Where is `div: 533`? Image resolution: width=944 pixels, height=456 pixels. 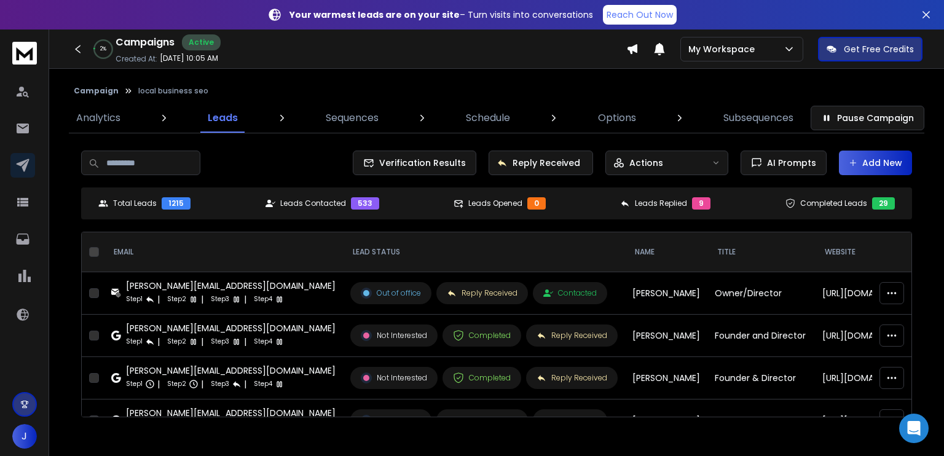
div: 533 is located at coordinates (365, 203).